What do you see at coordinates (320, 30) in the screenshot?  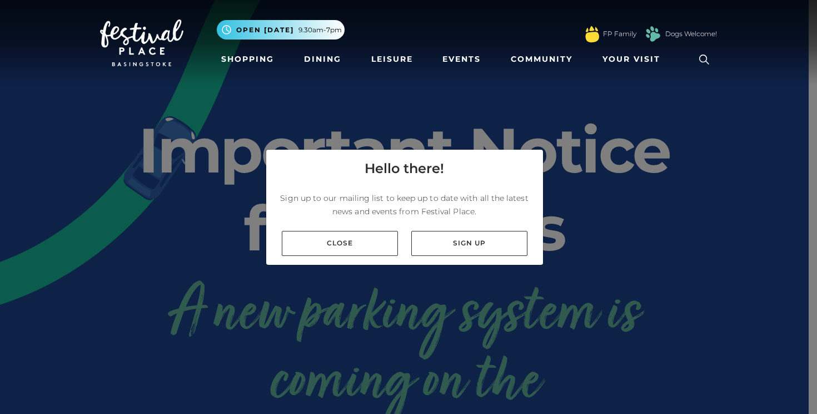 I see `span: 9.30am-7pm` at bounding box center [320, 30].